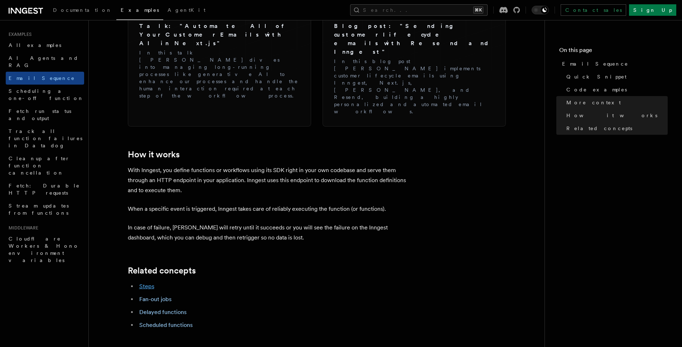 The image size is (682, 347). What do you see at coordinates (597, 77) in the screenshot?
I see `span: Quick Snippet` at bounding box center [597, 77].